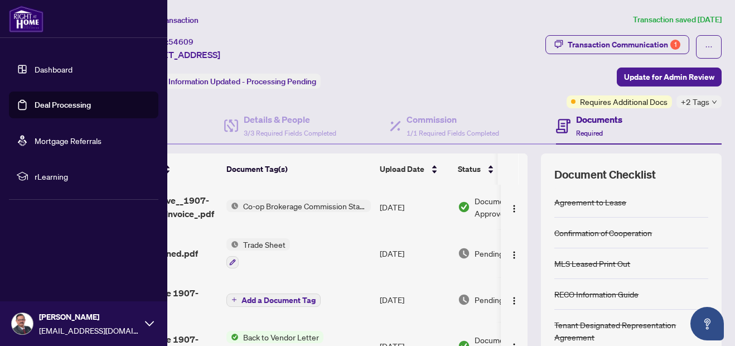 The image size is (735, 346). I want to click on div: MLS Leased Print Out, so click(592, 263).